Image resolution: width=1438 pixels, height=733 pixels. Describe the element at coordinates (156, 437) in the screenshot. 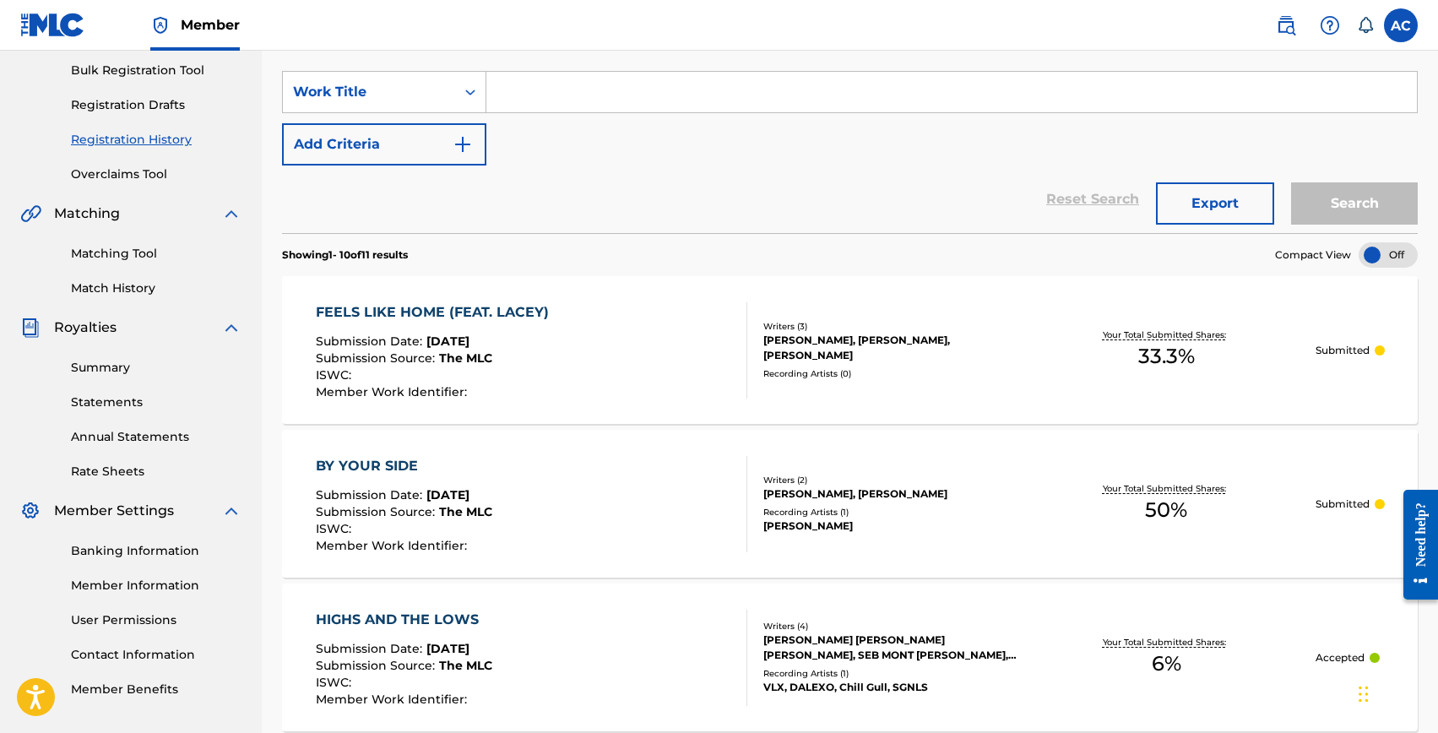

I see `a: Annual Statements` at that location.